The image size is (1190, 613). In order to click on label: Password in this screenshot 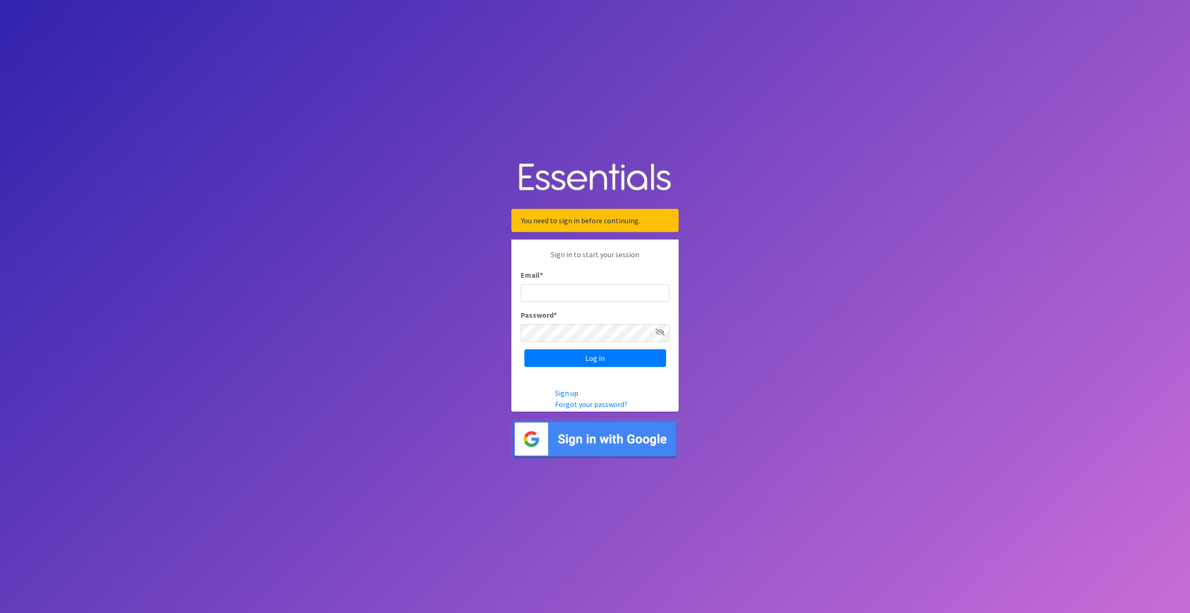, I will do `click(539, 315)`.